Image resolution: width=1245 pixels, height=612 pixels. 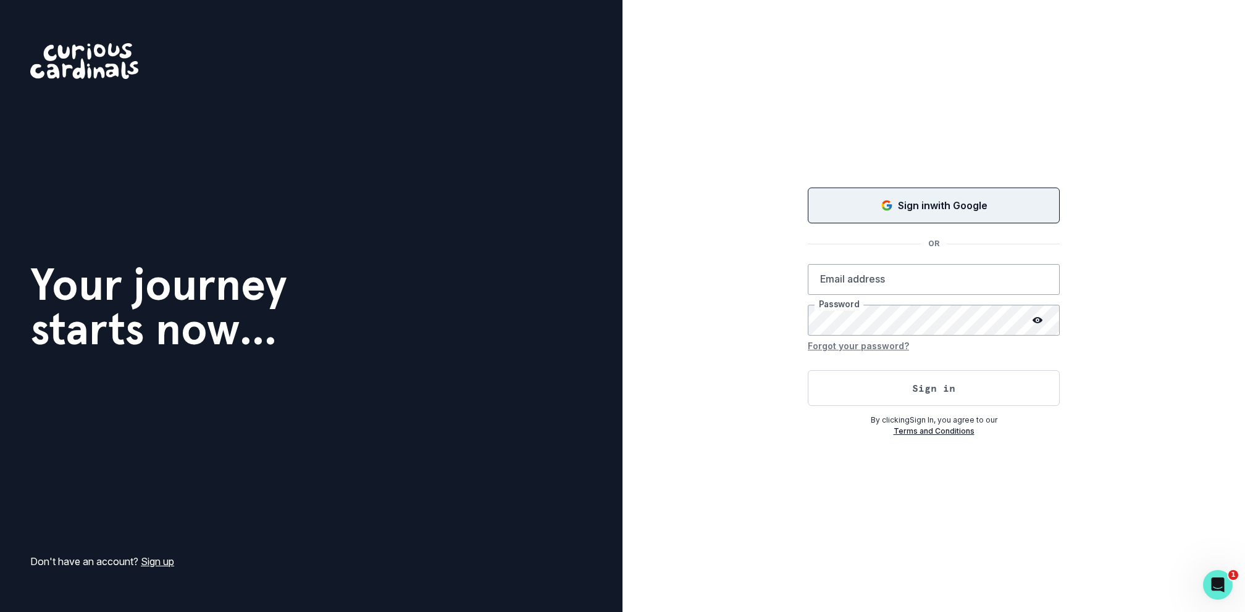 I want to click on h1: Your journey starts now..., so click(x=159, y=307).